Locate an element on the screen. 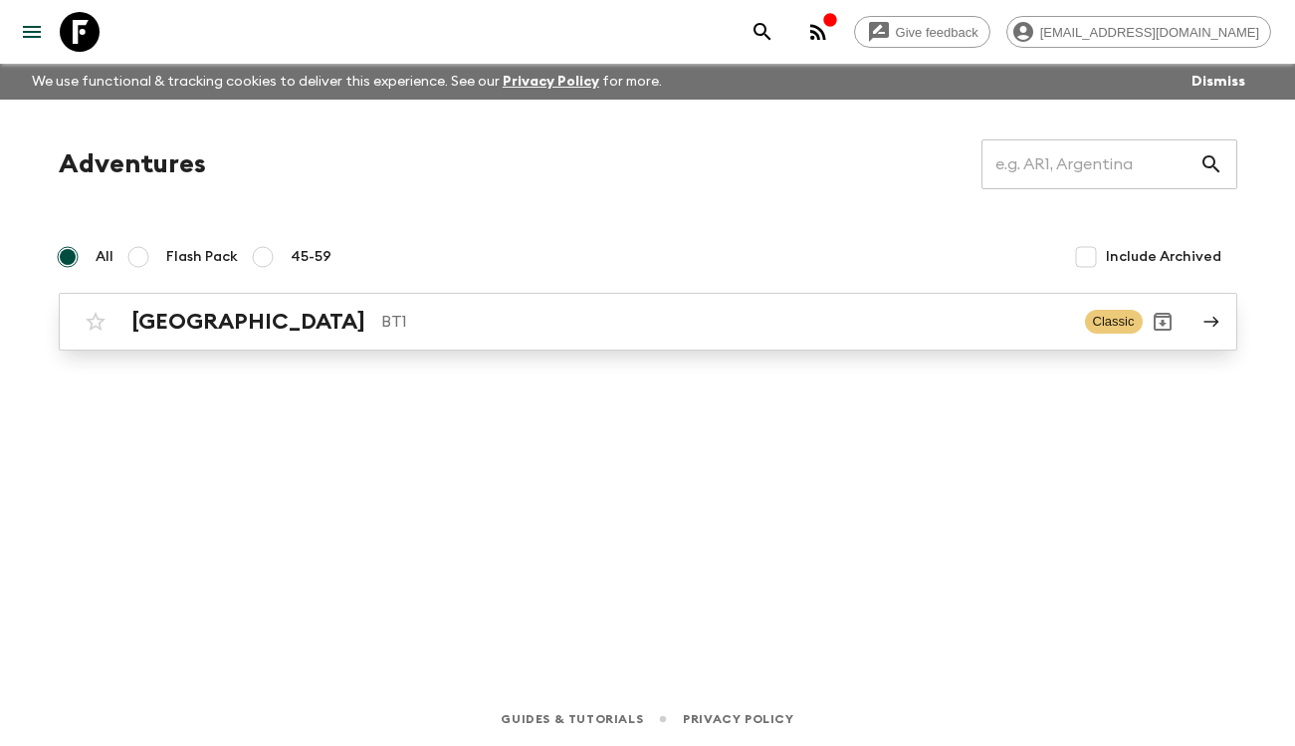 Image resolution: width=1295 pixels, height=746 pixels. button: Dismiss is located at coordinates (1218, 82).